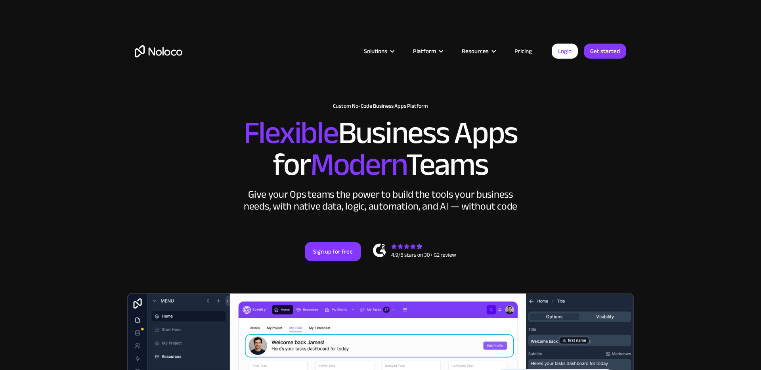 This screenshot has width=761, height=370. Describe the element at coordinates (333, 252) in the screenshot. I see `a: Sign up for free` at that location.